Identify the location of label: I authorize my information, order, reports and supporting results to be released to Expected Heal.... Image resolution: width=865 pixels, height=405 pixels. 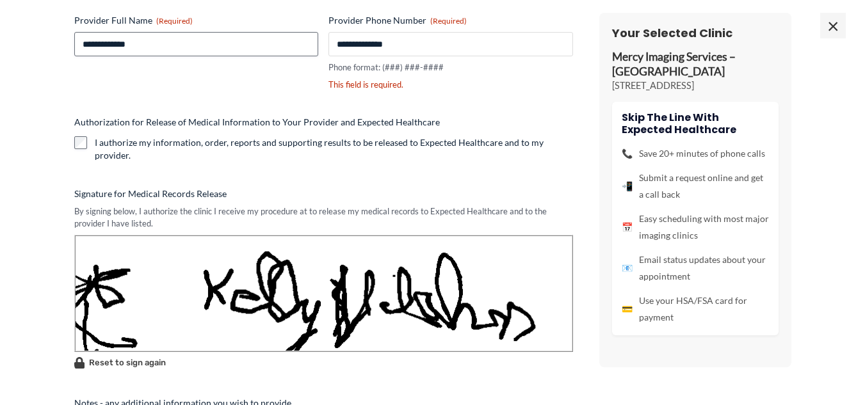
(334, 149).